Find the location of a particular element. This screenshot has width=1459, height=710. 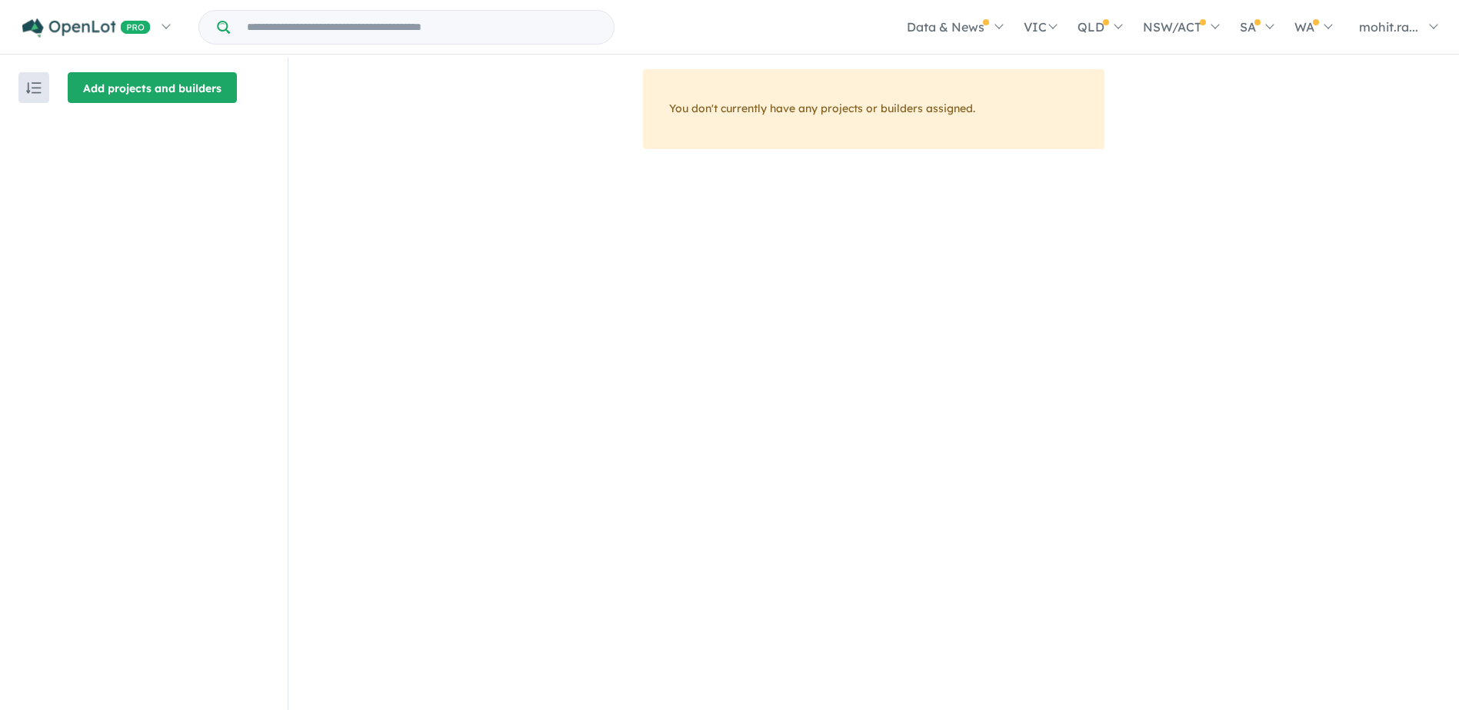

img: Openlot PRO Logo White is located at coordinates (86, 28).